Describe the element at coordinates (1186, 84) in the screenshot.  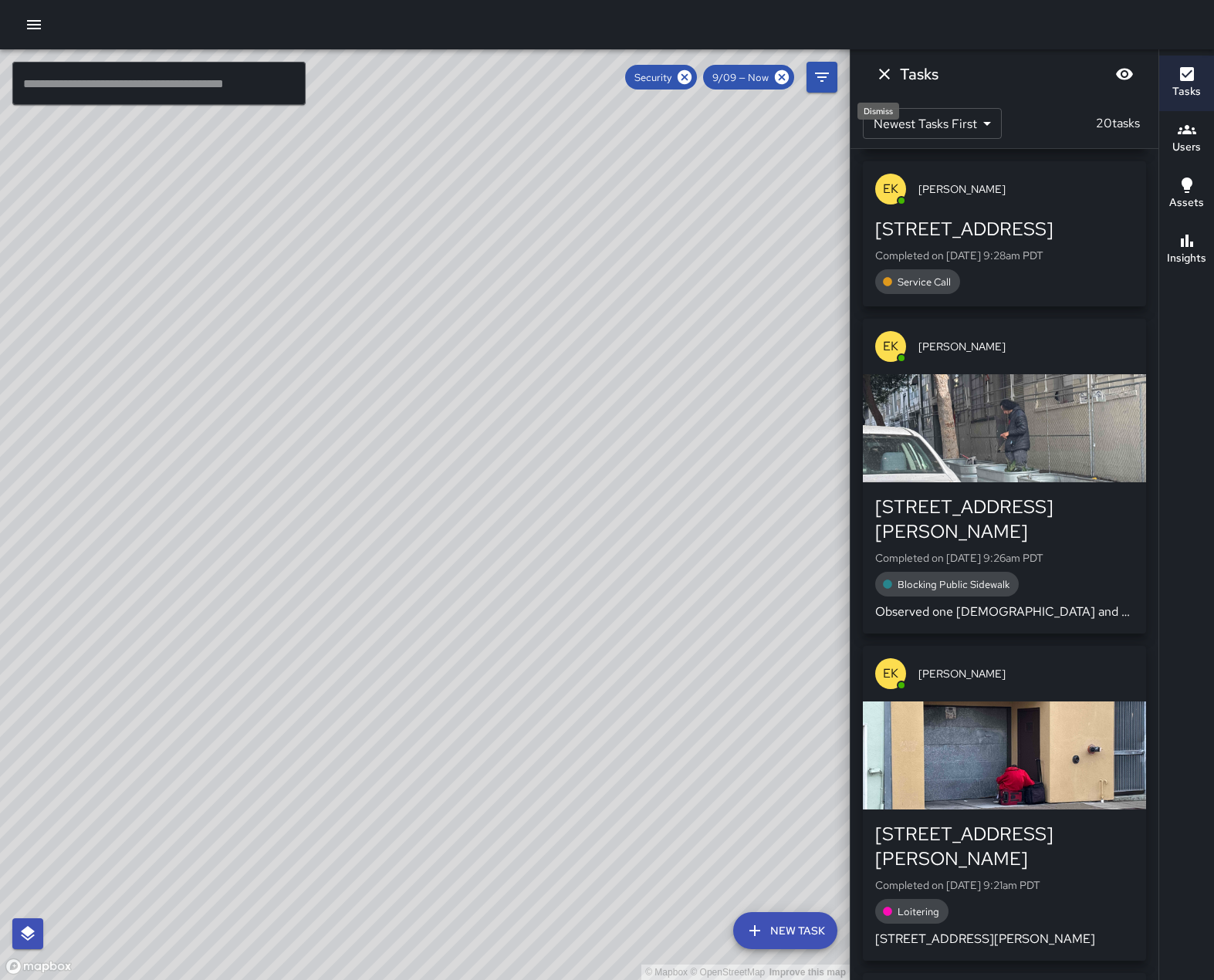
I see `button: Tasks` at that location.